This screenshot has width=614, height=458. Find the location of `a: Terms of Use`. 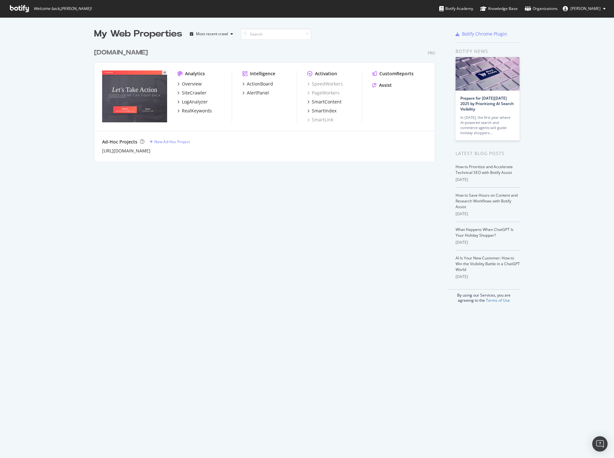

a: Terms of Use is located at coordinates (498, 300).